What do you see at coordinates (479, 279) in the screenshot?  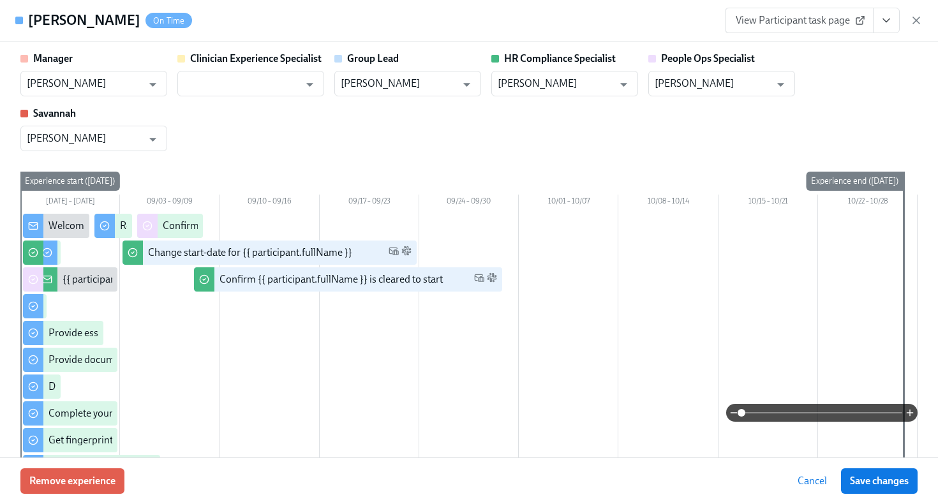 I see `span: Work Email` at bounding box center [479, 279].